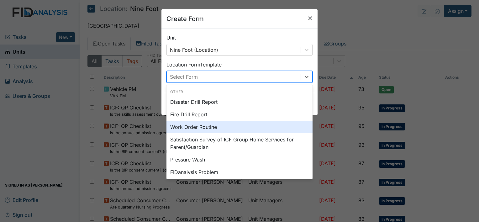 This screenshot has height=222, width=479. Describe the element at coordinates (239, 172) in the screenshot. I see `div: FIDanalysis Problem` at that location.